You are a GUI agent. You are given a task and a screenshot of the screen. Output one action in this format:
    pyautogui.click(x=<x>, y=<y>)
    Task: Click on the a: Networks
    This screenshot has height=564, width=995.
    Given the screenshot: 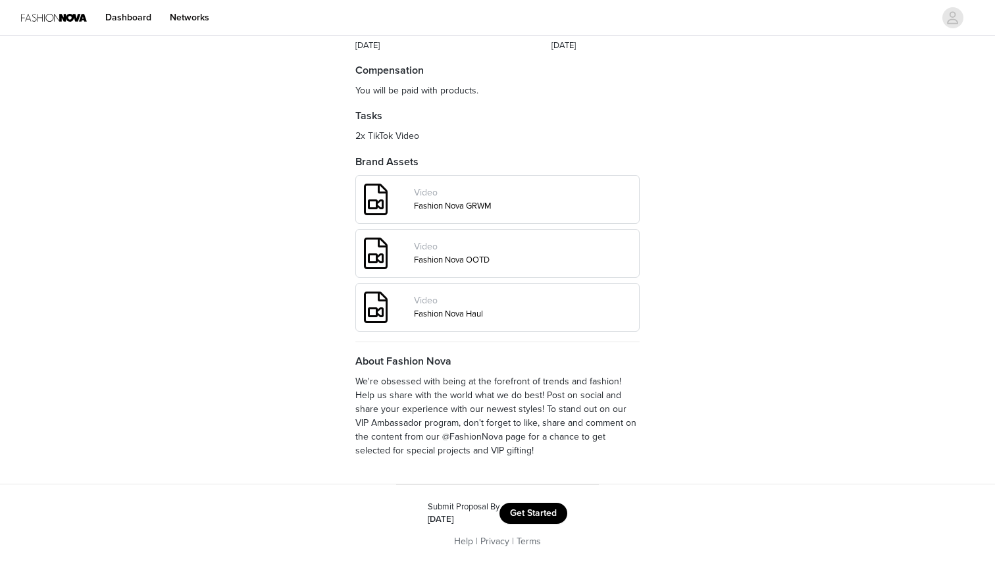 What is the action you would take?
    pyautogui.click(x=190, y=17)
    